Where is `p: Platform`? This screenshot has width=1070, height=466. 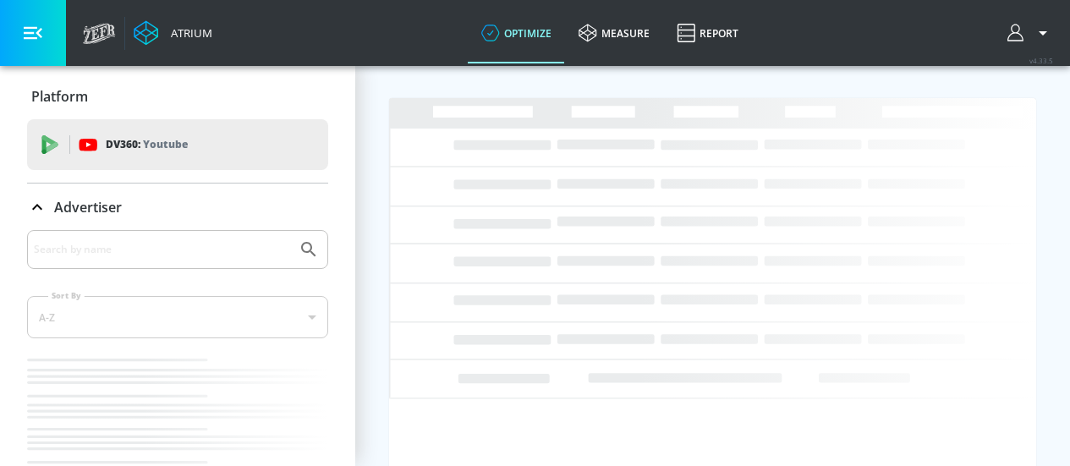 p: Platform is located at coordinates (59, 96).